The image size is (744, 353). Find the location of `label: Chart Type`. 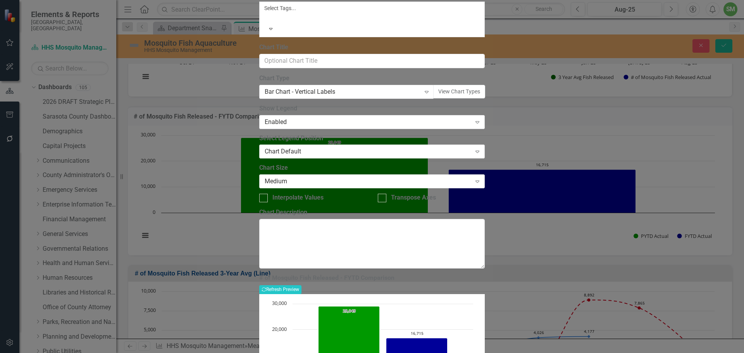

label: Chart Type is located at coordinates (372, 78).